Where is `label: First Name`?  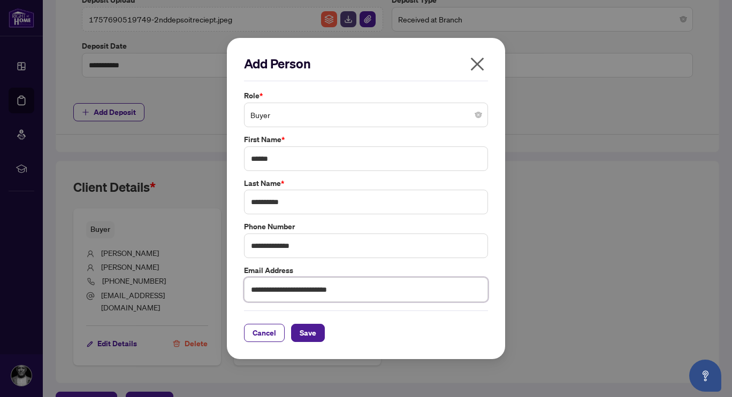
label: First Name is located at coordinates (366, 140).